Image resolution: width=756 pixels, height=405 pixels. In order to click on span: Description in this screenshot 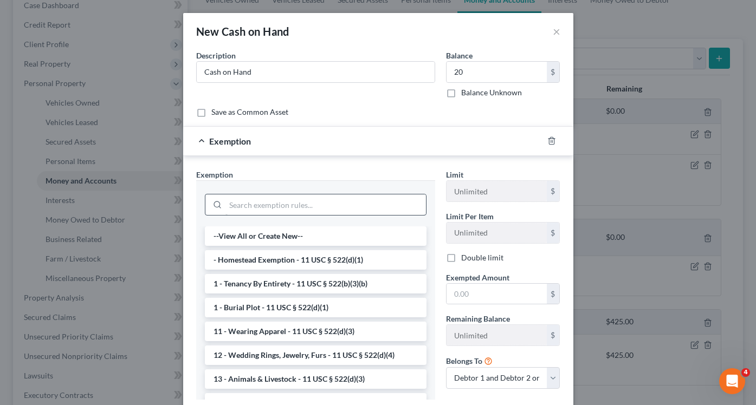, I will do `click(216, 55)`.